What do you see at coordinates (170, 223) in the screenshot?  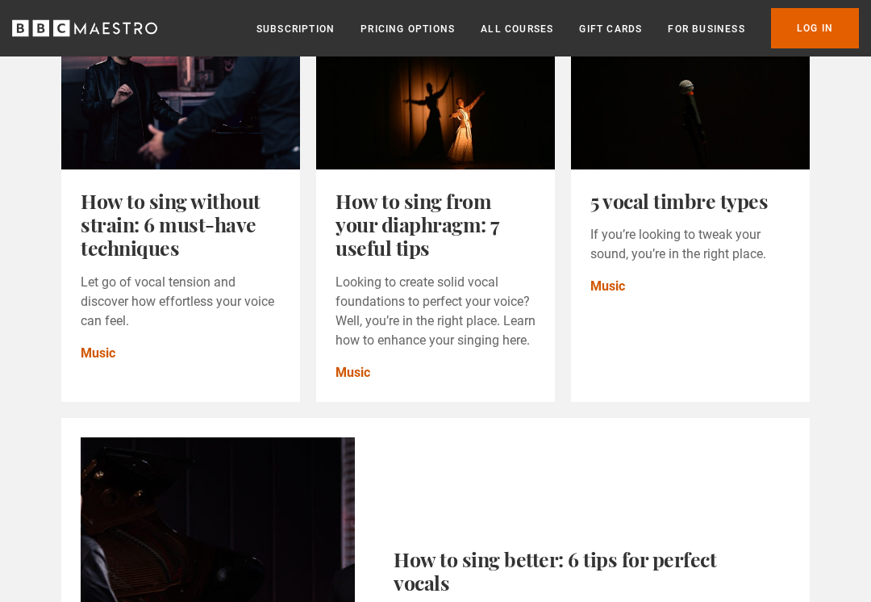 I see `a: How to sing without strain: 6 must-have techniques` at bounding box center [170, 223].